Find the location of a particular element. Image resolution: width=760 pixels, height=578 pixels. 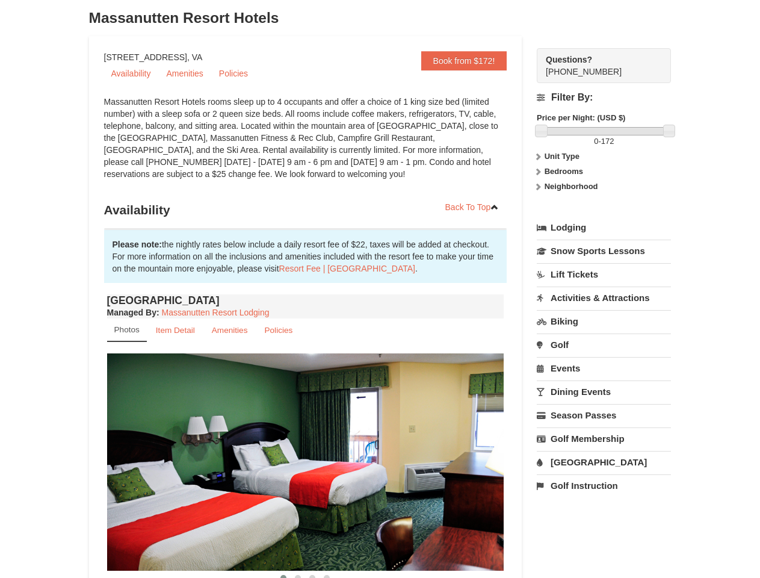

h3: Massanutten Resort Hotels is located at coordinates (380, 18).